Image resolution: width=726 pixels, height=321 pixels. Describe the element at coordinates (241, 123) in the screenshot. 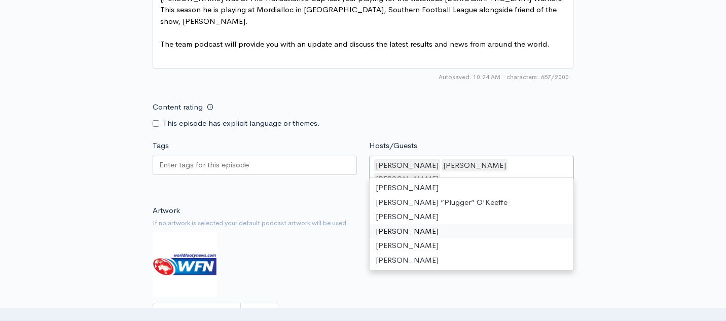

I see `label: This episode has explicit language or themes.` at that location.